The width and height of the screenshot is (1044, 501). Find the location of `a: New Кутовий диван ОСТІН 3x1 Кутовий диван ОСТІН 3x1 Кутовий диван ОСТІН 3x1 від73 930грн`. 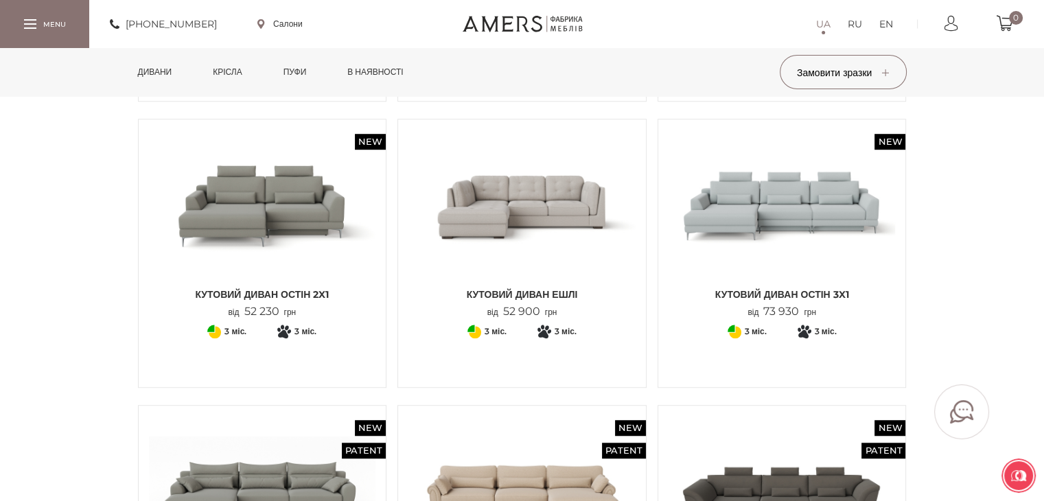

a: New Кутовий диван ОСТІН 3x1 Кутовий диван ОСТІН 3x1 Кутовий диван ОСТІН 3x1 від73 930грн is located at coordinates (782, 224).